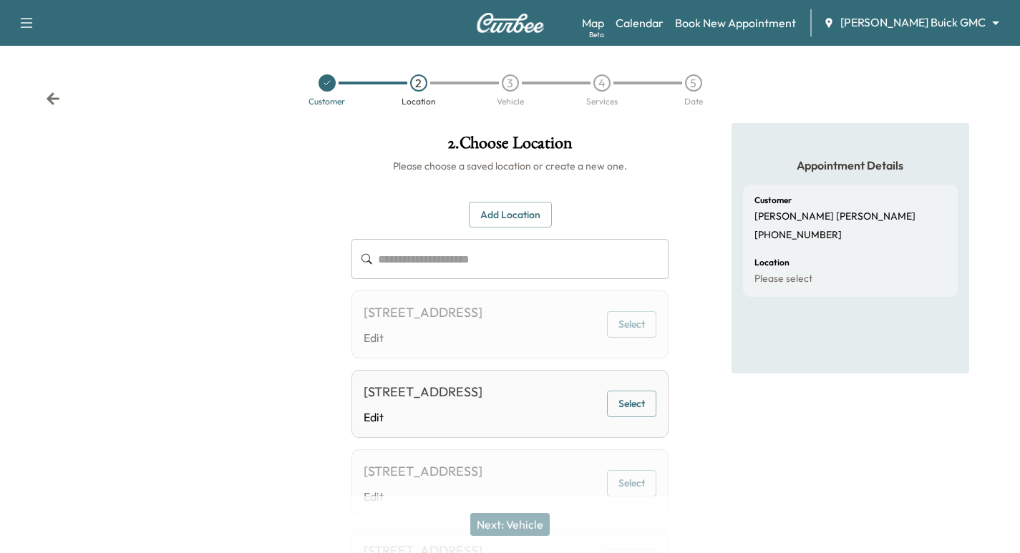  What do you see at coordinates (596, 34) in the screenshot?
I see `div: Beta` at bounding box center [596, 34].